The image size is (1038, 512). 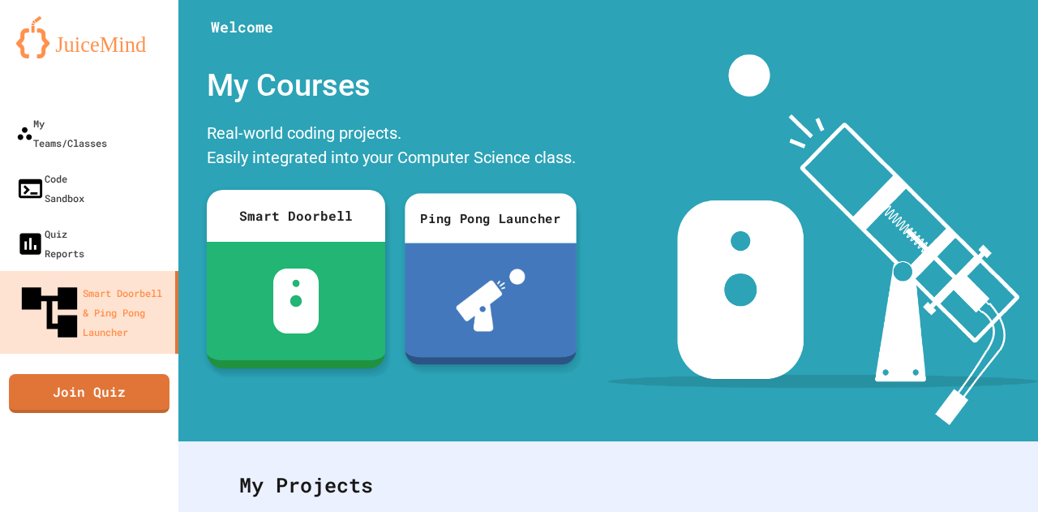 What do you see at coordinates (296, 301) in the screenshot?
I see `img: sdb-white.svg` at bounding box center [296, 301].